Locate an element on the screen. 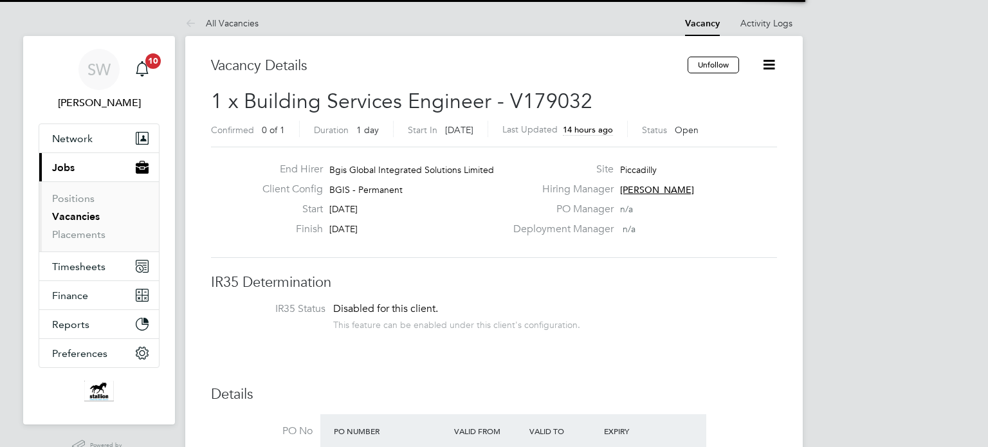  span: Preferences is located at coordinates (80, 353).